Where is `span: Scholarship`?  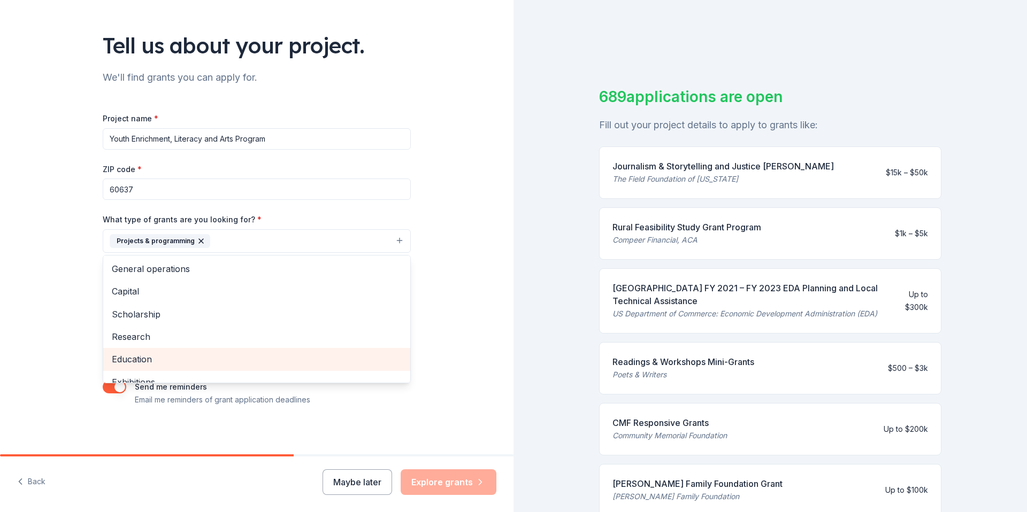
span: Scholarship is located at coordinates (257, 314).